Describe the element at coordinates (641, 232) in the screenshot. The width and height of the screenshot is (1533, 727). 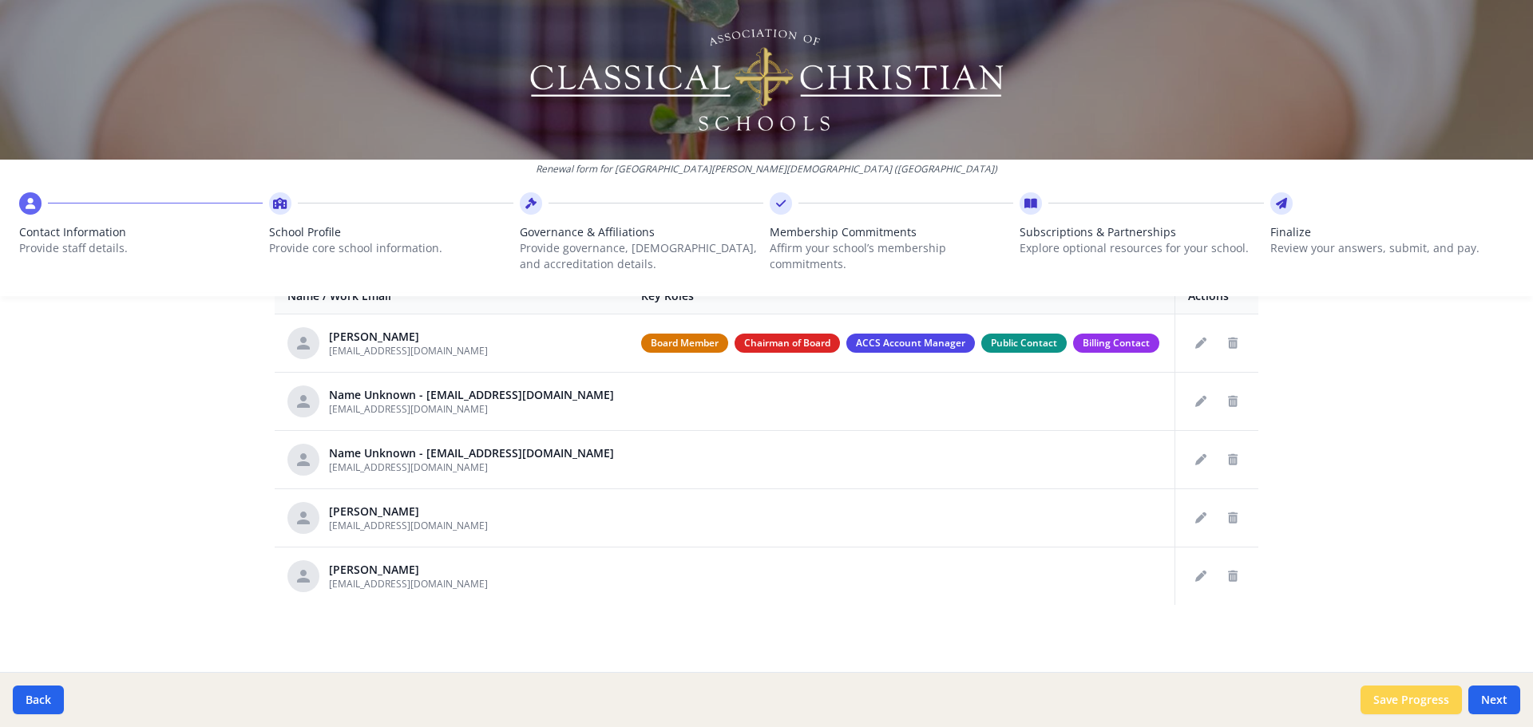
I see `span: Governance & Affiliations` at that location.